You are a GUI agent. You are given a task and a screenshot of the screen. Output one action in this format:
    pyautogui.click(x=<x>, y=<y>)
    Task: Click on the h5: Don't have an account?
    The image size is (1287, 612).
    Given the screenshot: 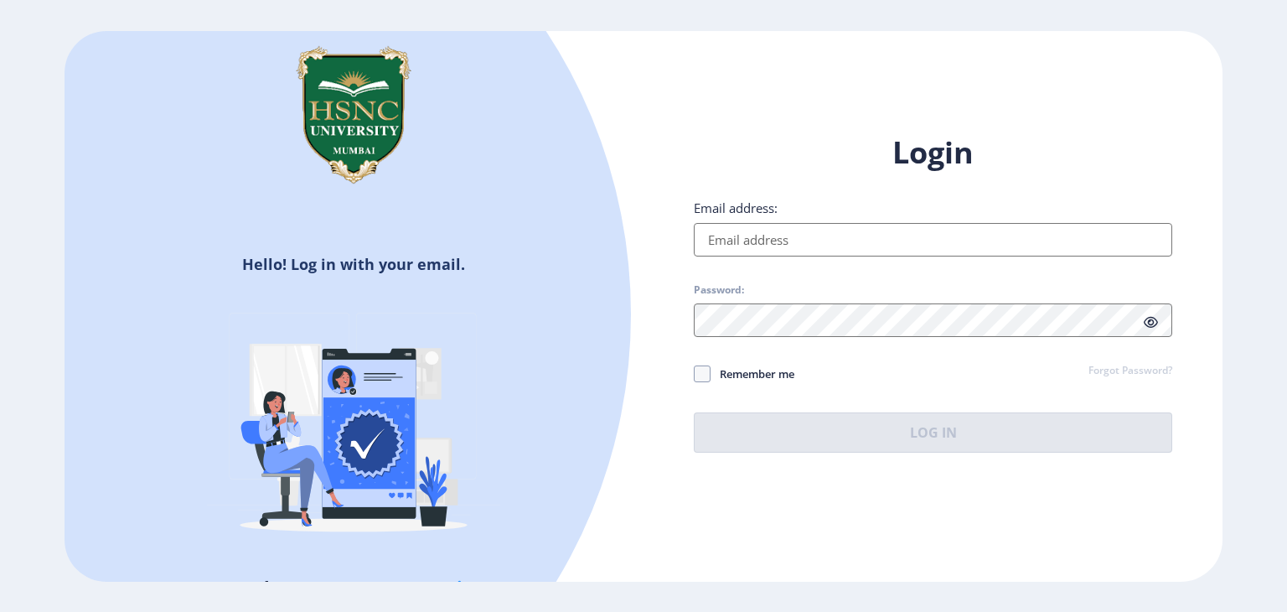 What is the action you would take?
    pyautogui.click(x=354, y=587)
    